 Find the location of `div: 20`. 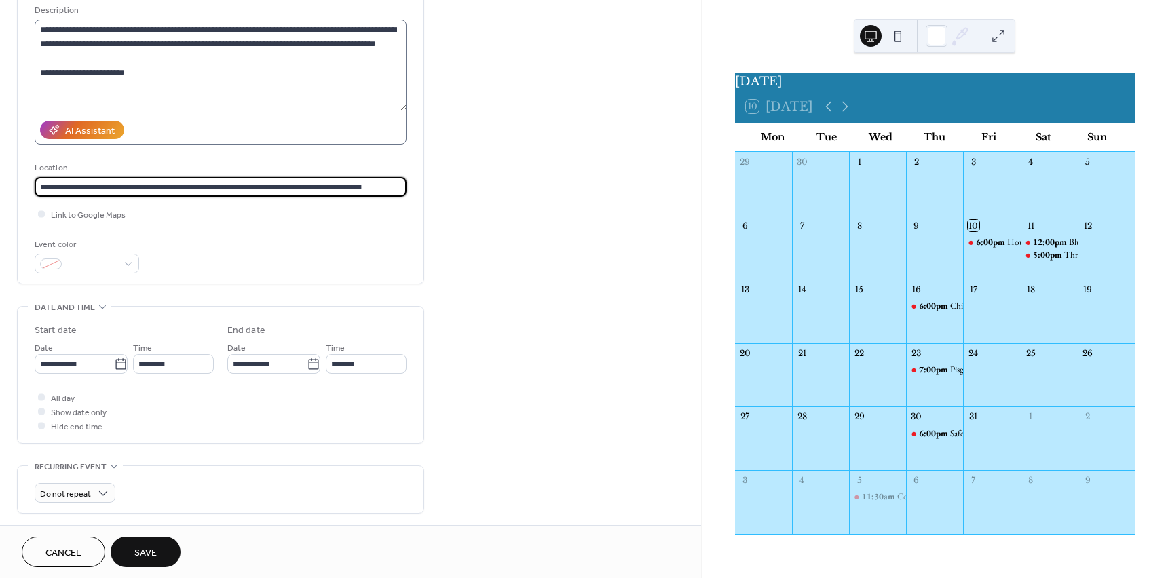

div: 20 is located at coordinates (744, 353).